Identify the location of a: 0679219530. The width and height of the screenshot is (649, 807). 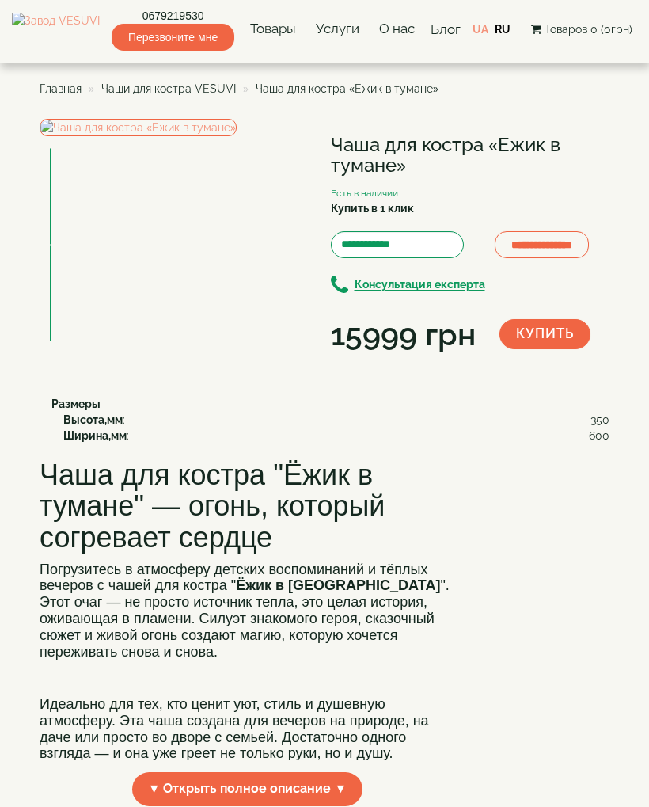
(173, 16).